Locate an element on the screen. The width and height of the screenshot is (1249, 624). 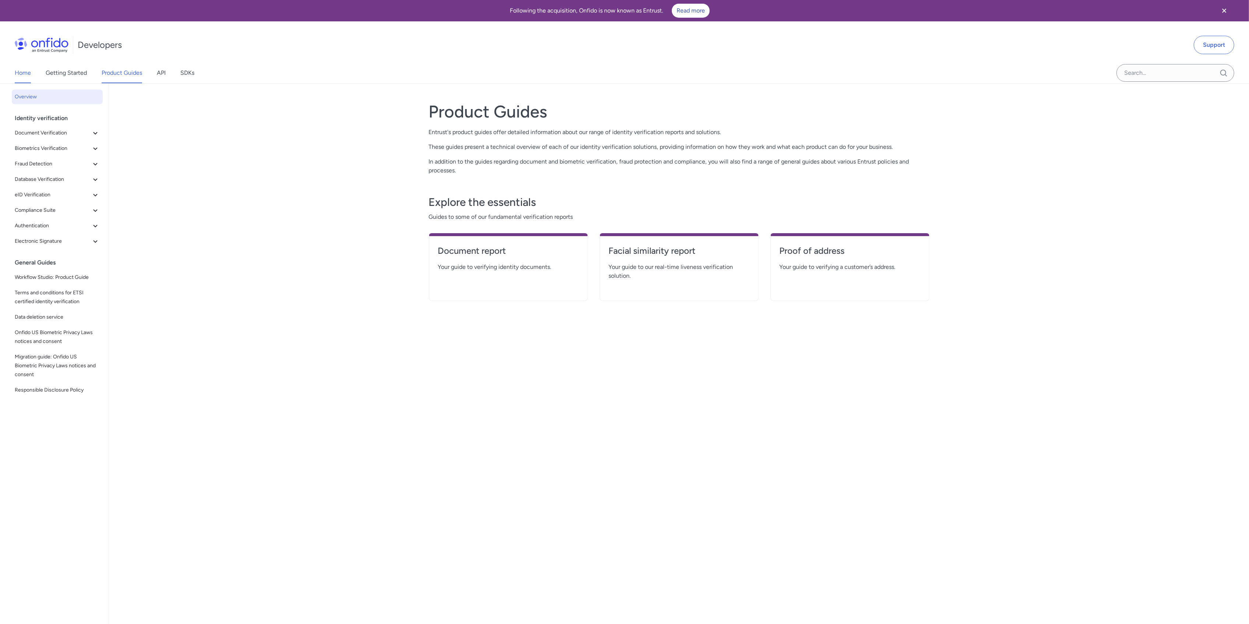
a: SDKs is located at coordinates (187, 73).